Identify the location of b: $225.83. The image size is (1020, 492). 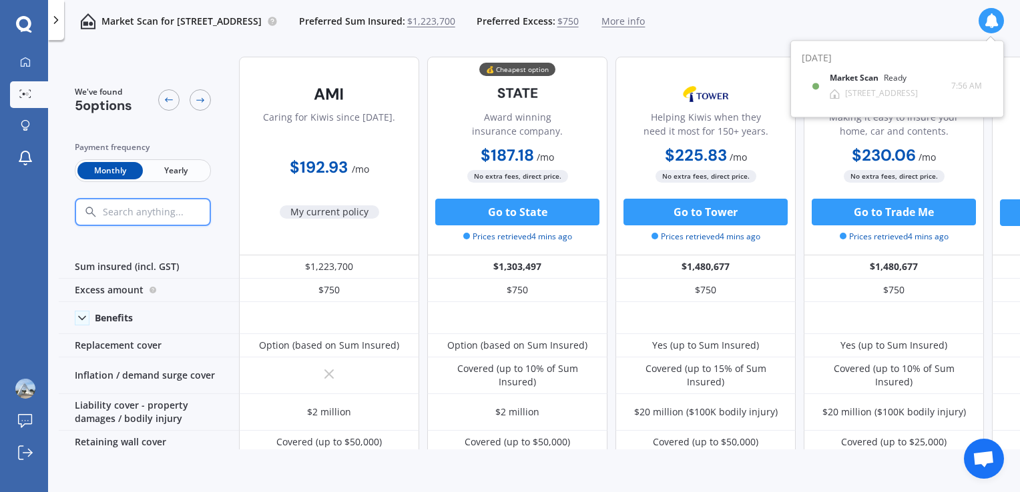
(695, 155).